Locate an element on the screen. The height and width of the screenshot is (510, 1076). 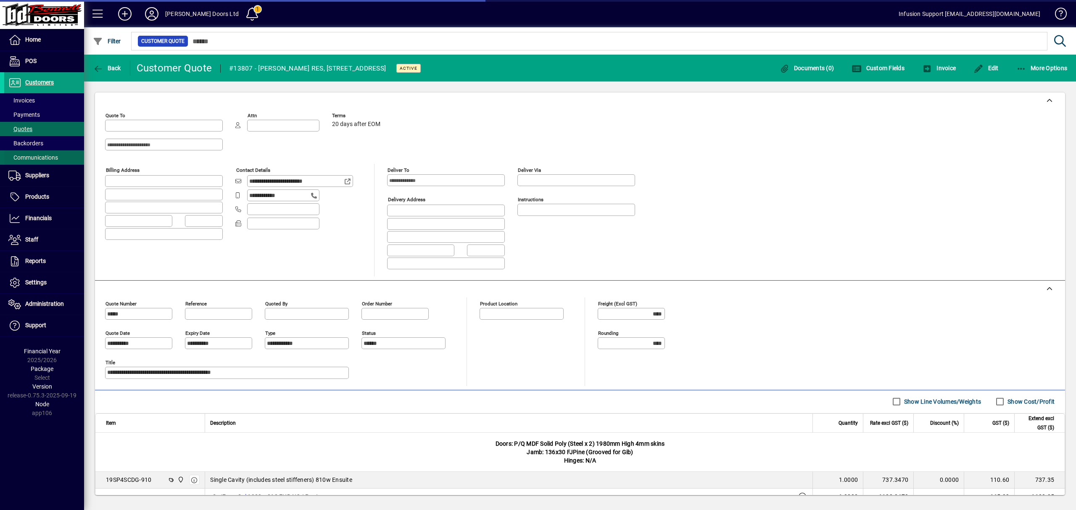
a: Products is located at coordinates (44, 197).